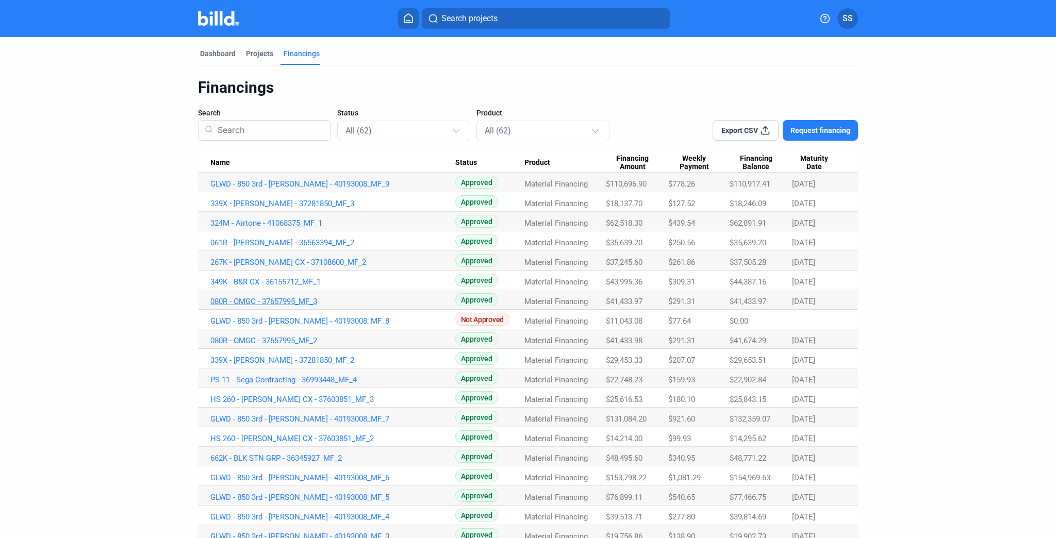  Describe the element at coordinates (682, 223) in the screenshot. I see `span: $439.54` at that location.